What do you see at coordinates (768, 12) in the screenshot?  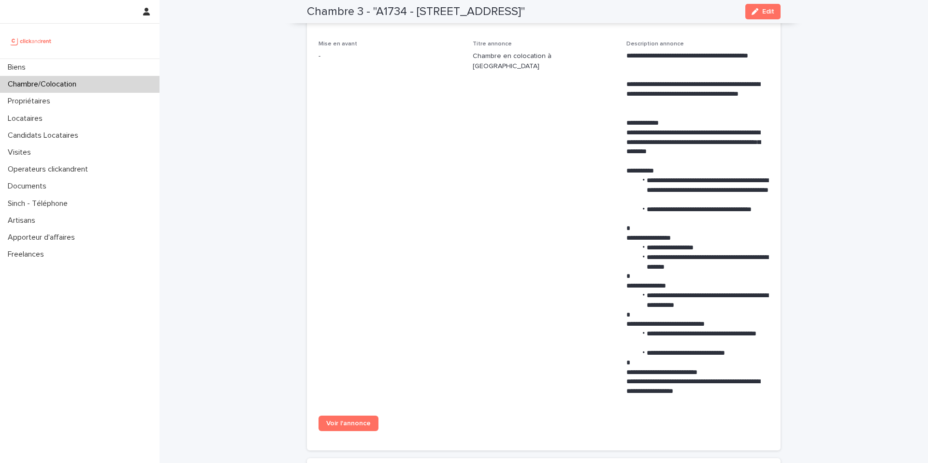 I see `span: Edit` at bounding box center [768, 12].